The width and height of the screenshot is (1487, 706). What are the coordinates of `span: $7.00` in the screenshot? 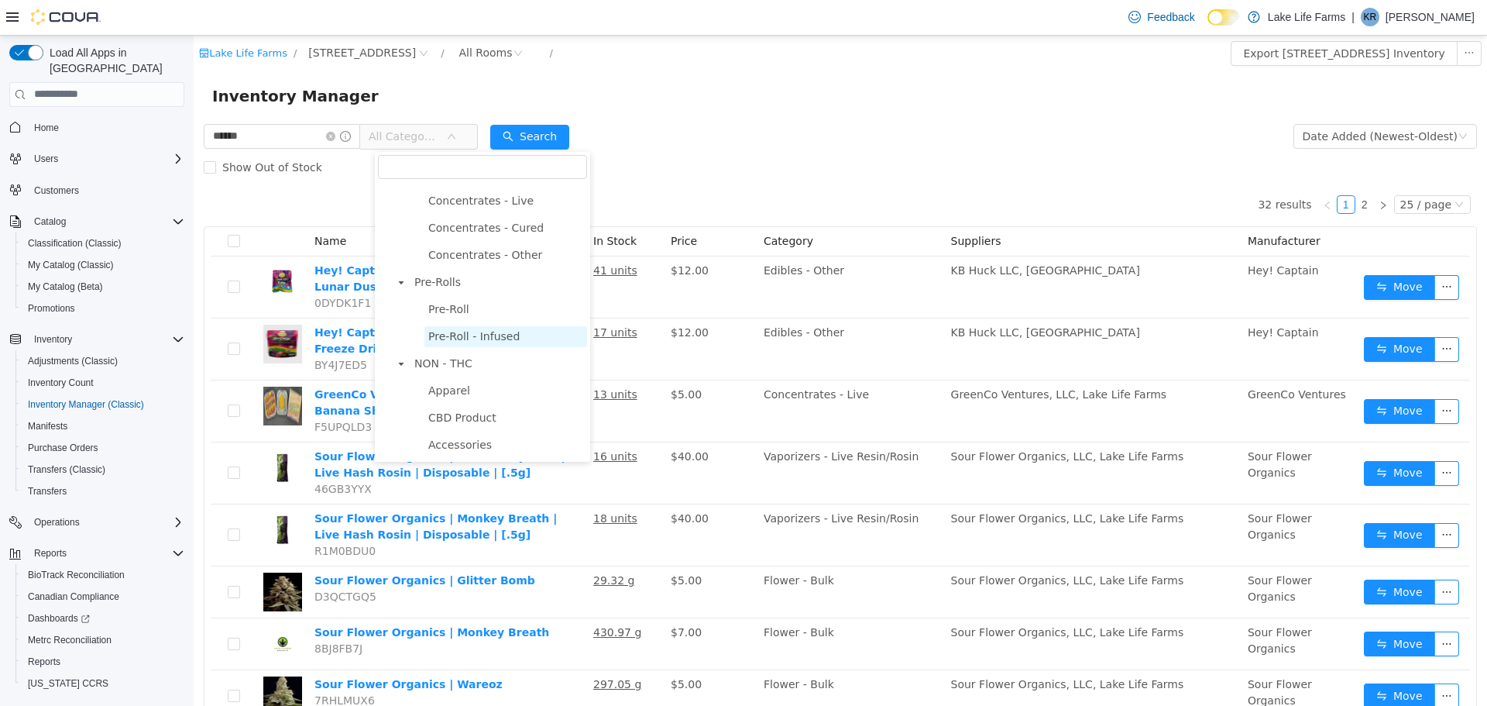 It's located at (493, 597).